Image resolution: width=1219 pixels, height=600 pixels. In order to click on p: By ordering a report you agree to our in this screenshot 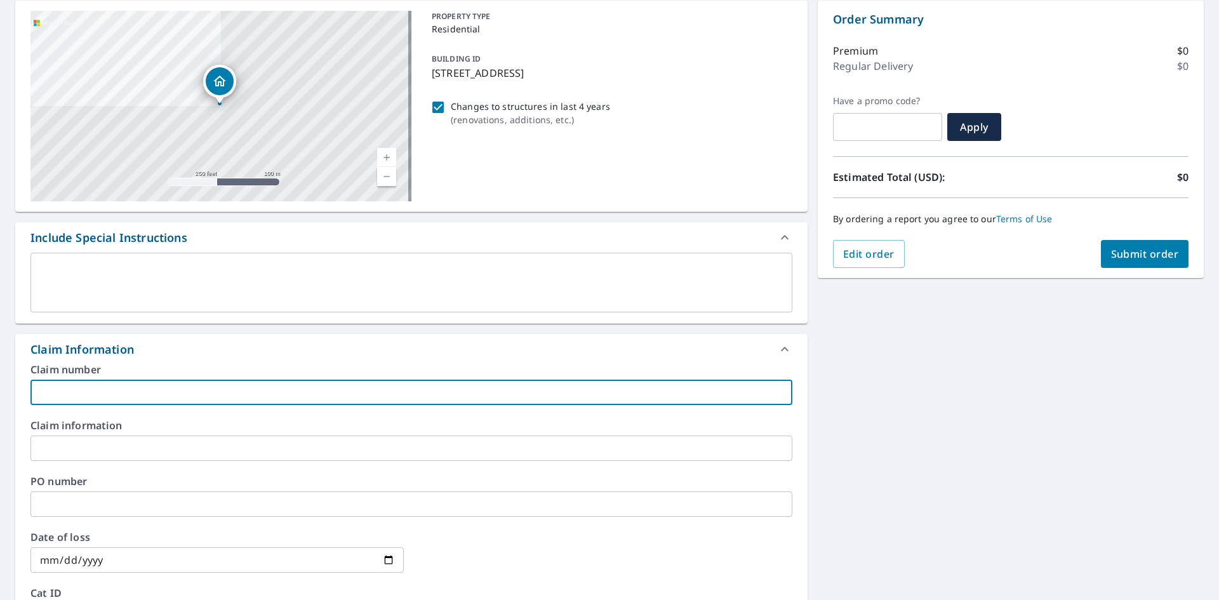, I will do `click(1011, 219)`.